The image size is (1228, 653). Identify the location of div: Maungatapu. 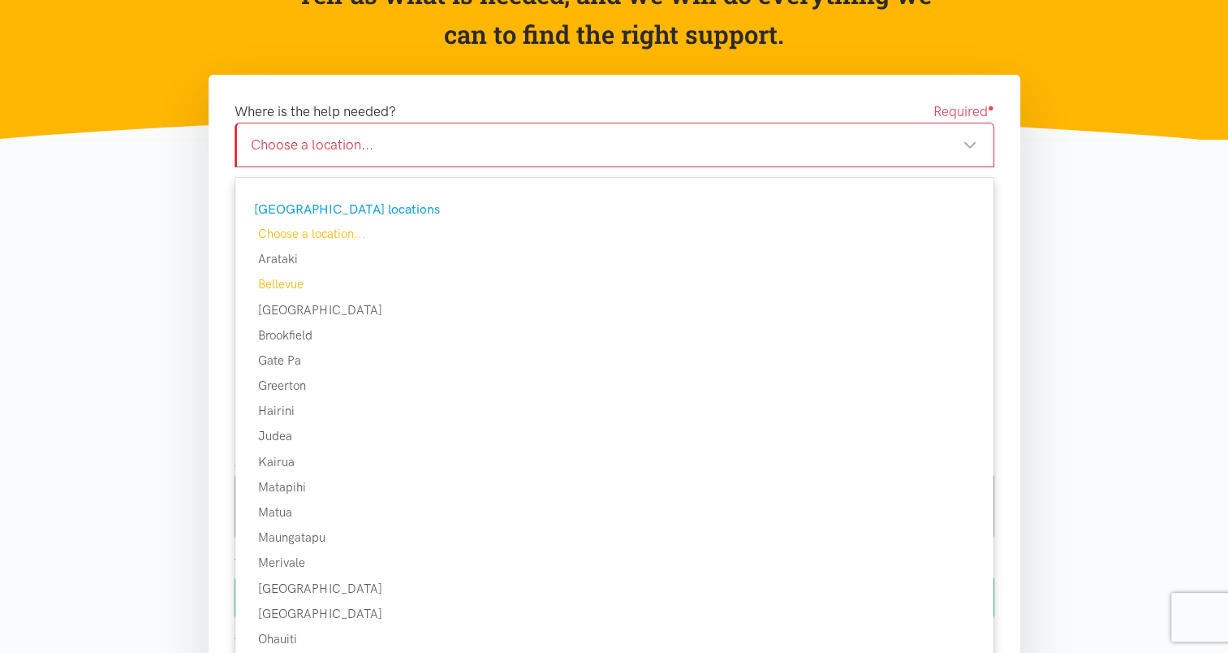
(614, 537).